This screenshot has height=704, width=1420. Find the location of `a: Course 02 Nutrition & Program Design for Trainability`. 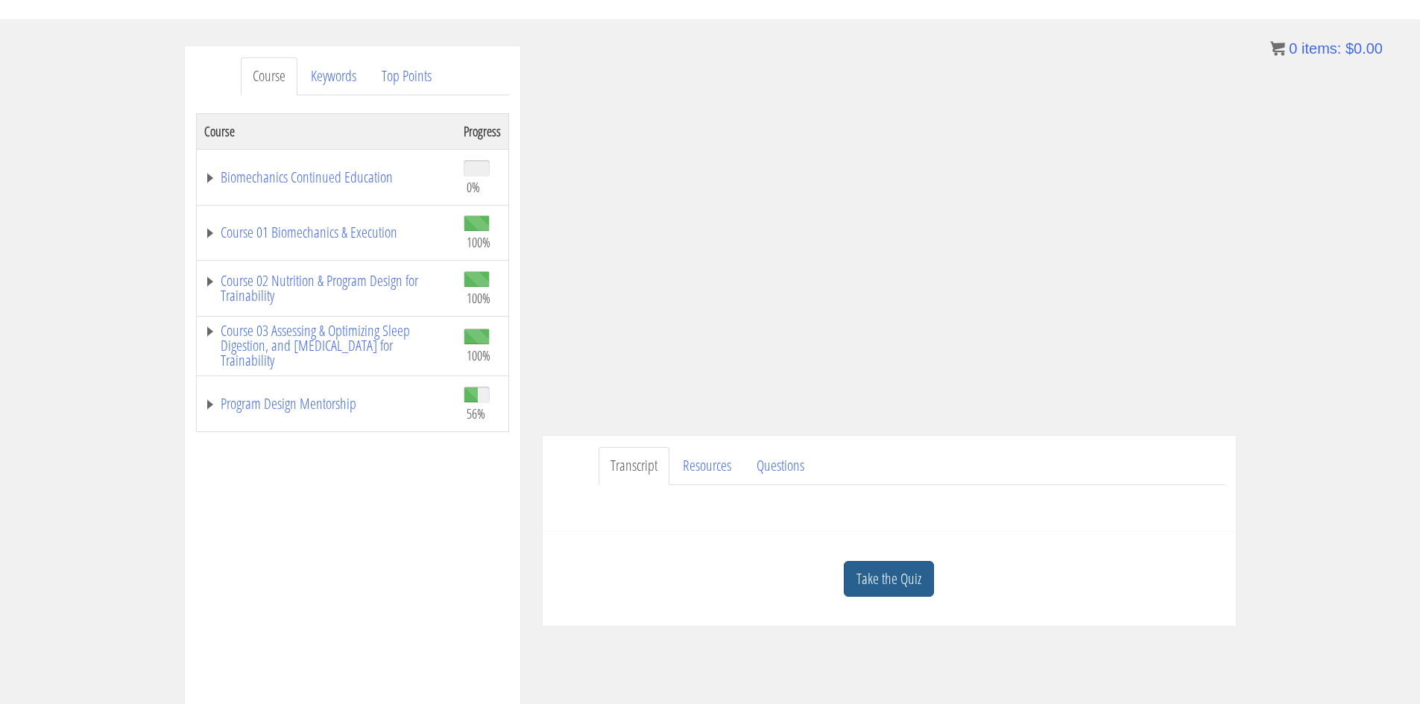

a: Course 02 Nutrition & Program Design for Trainability is located at coordinates (326, 288).